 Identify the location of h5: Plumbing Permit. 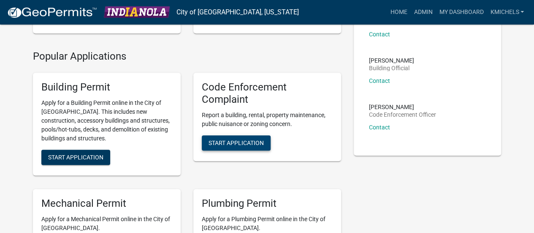
(267, 203).